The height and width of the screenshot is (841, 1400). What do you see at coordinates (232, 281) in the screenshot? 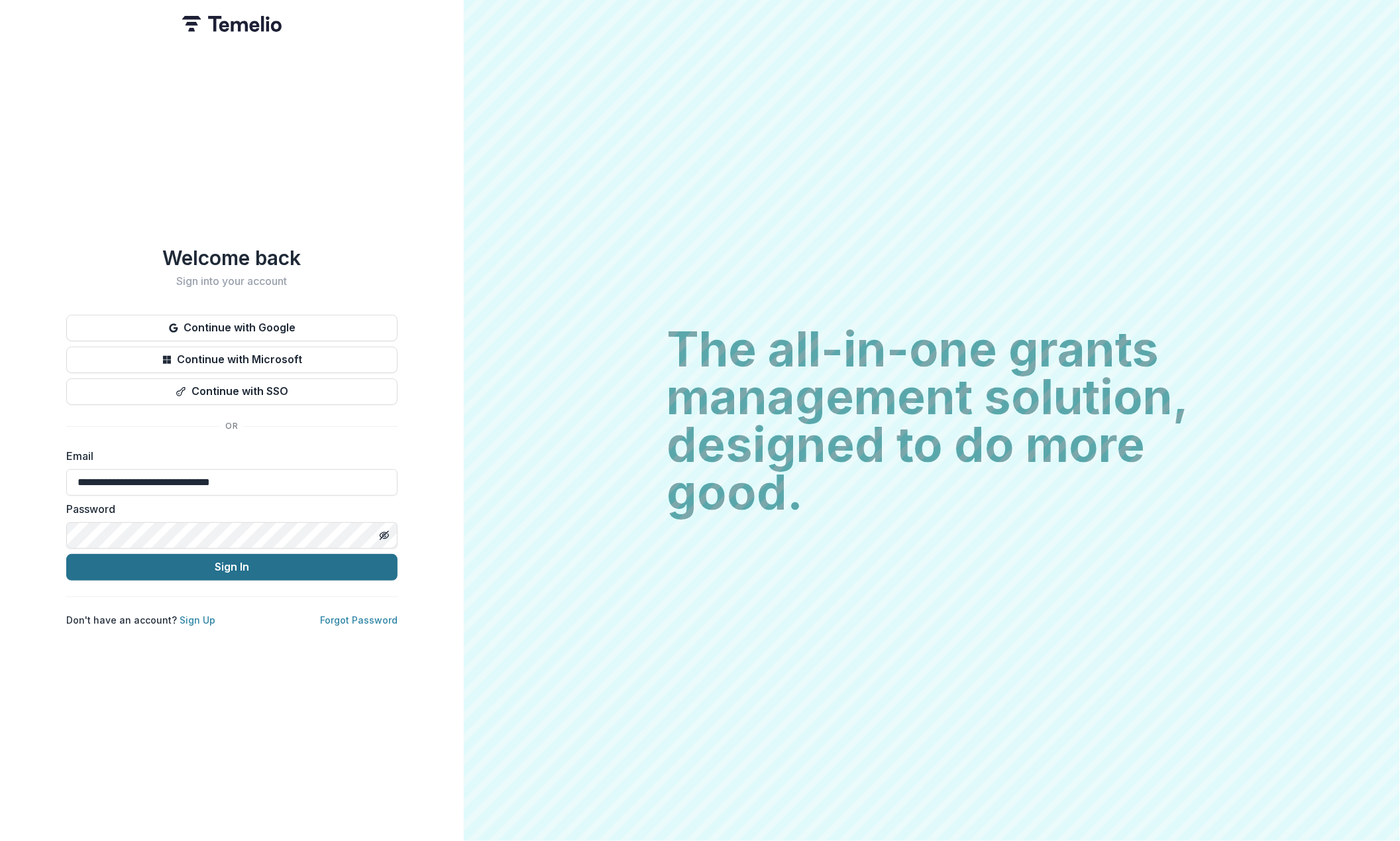
I see `h2: Sign into your account` at bounding box center [232, 281].